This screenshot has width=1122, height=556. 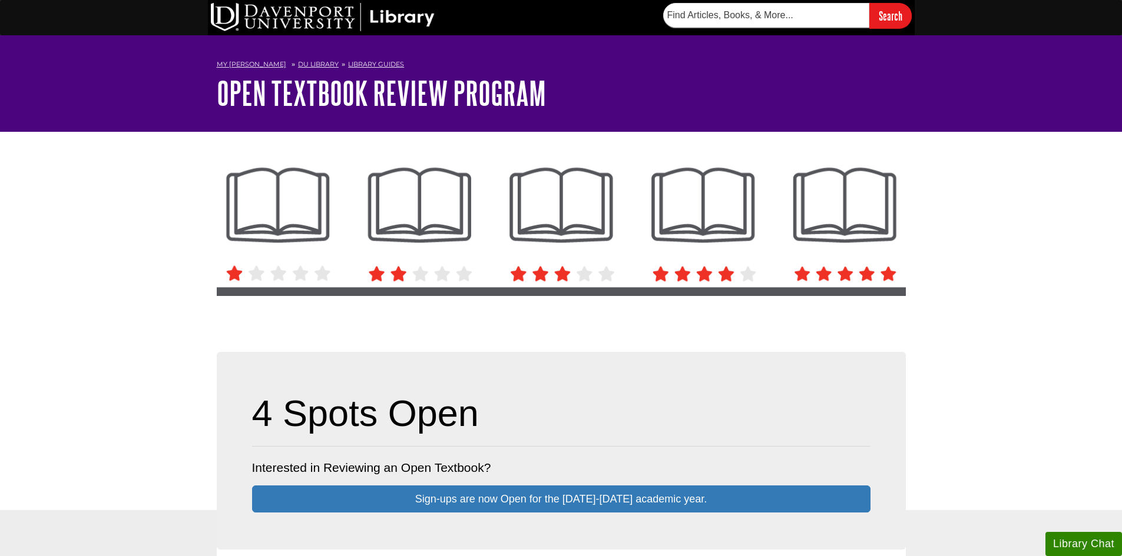 What do you see at coordinates (561, 468) in the screenshot?
I see `p: Interested in Reviewing an Open Textbook?` at bounding box center [561, 468].